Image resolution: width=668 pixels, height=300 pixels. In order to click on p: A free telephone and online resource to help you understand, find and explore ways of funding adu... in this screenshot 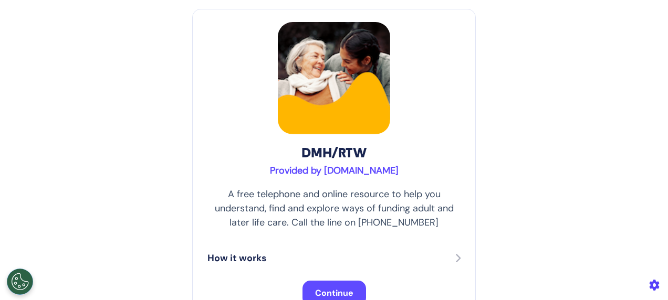, I will do `click(334, 208)`.